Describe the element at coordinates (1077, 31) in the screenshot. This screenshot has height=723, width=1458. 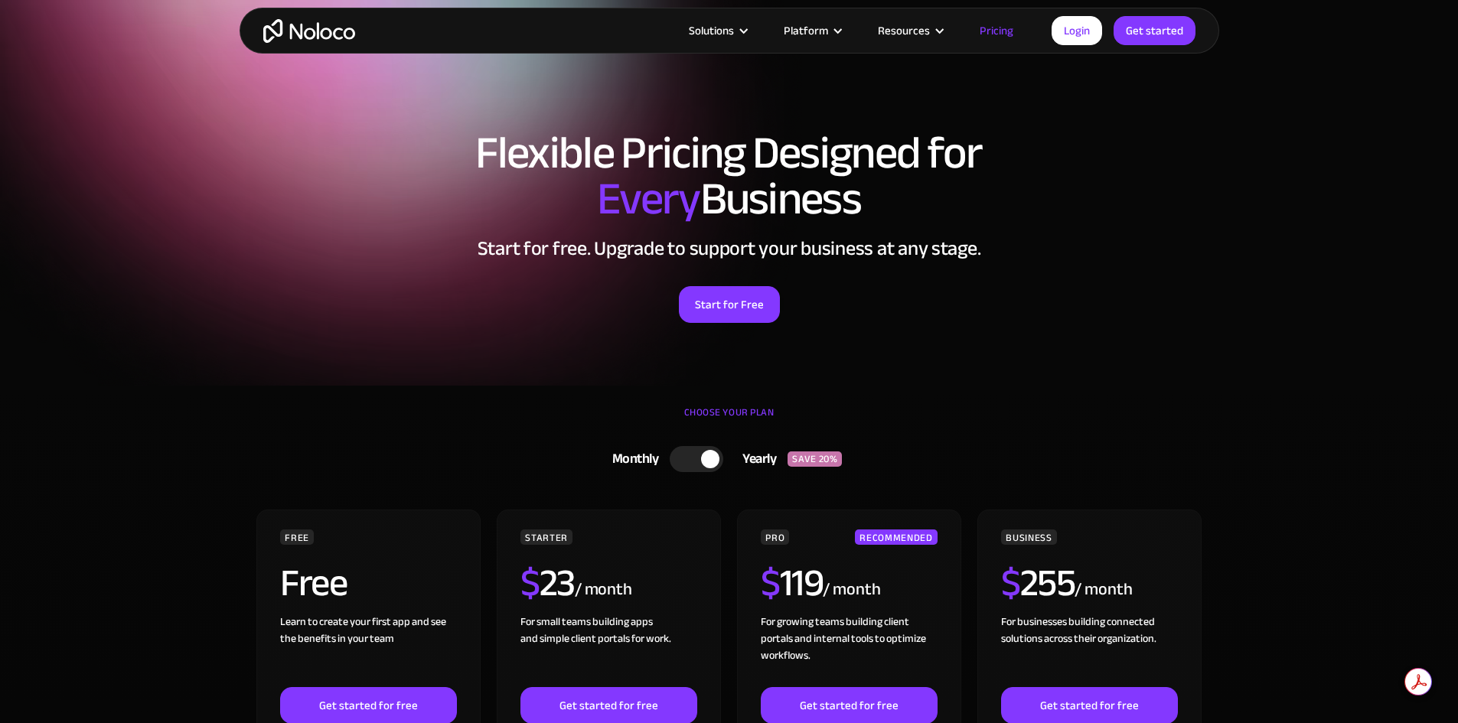
I see `a: Login` at that location.